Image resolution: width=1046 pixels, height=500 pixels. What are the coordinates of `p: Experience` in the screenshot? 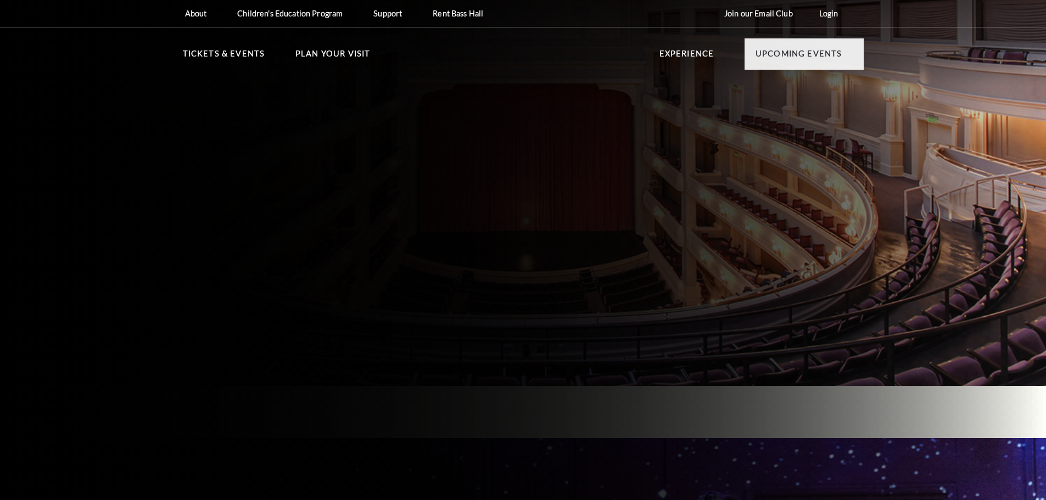 It's located at (687, 57).